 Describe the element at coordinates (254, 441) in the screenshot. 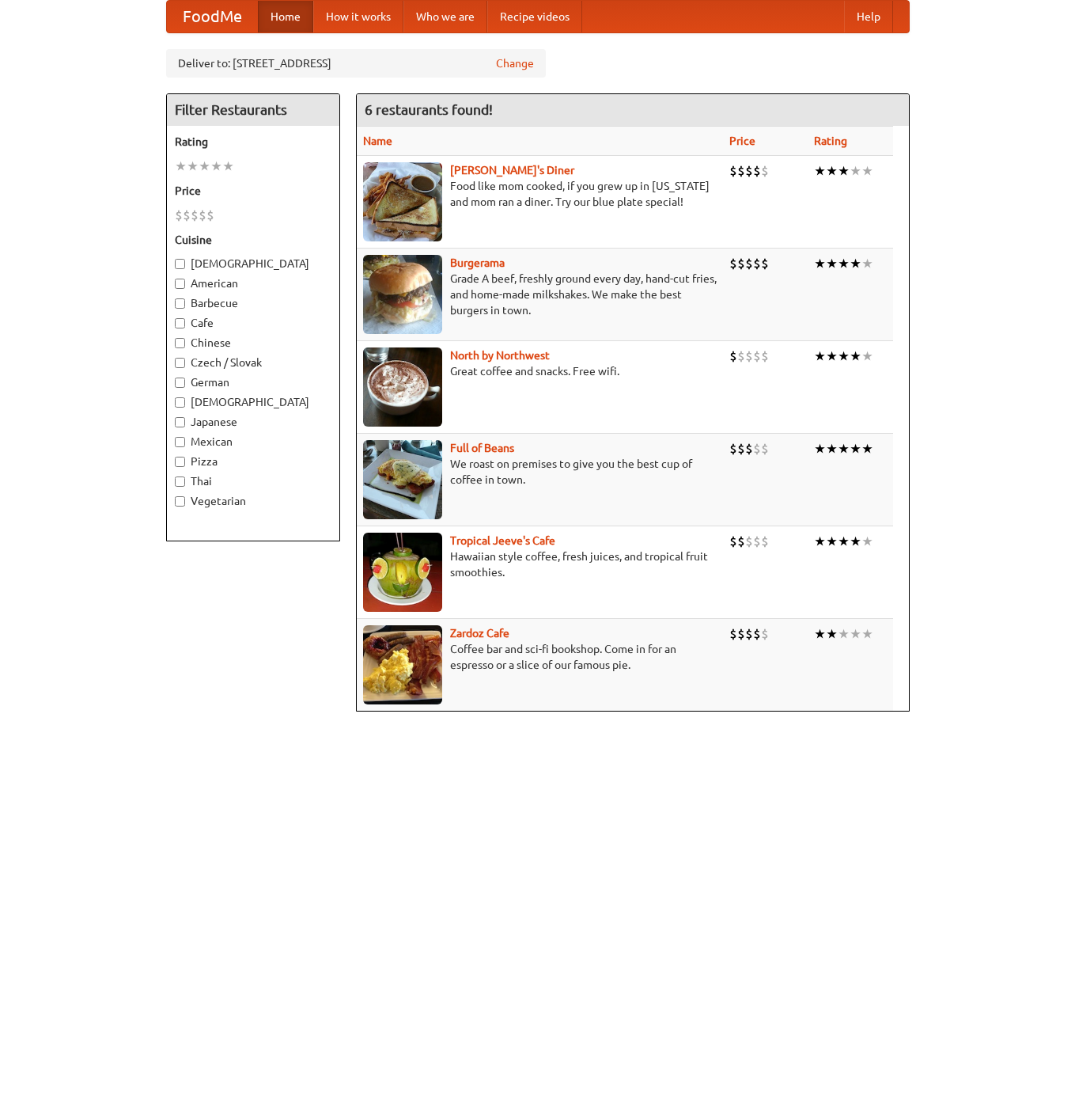

I see `label: Mexican` at that location.